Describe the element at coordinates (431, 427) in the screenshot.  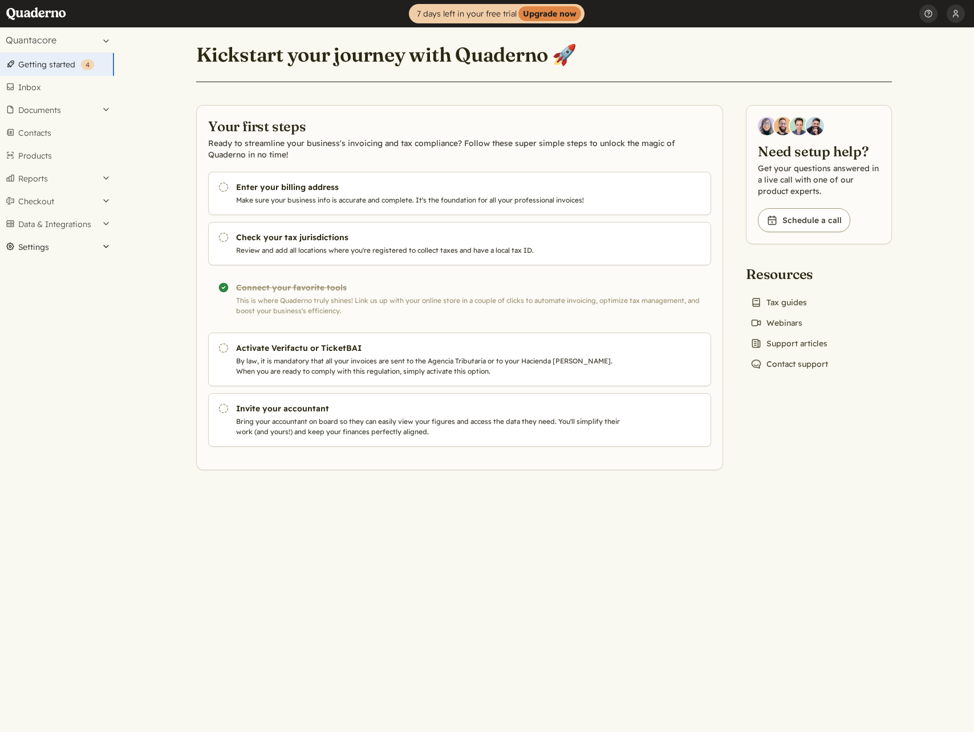
I see `p: Bring your accountant on board so they can easily view your figures and access the data they need...` at that location.